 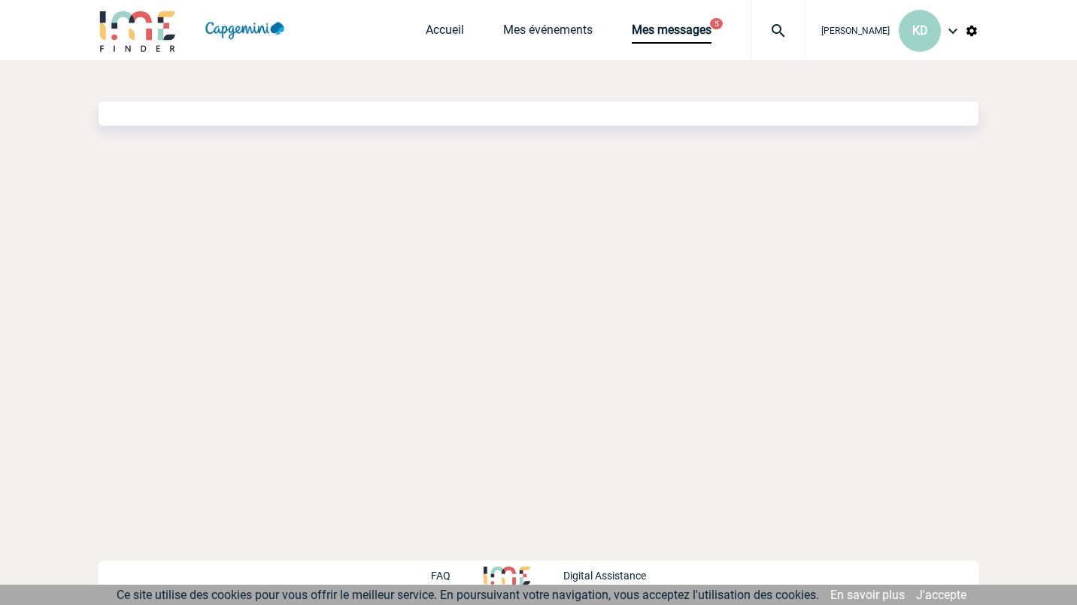 I want to click on a: Mes événements, so click(x=548, y=33).